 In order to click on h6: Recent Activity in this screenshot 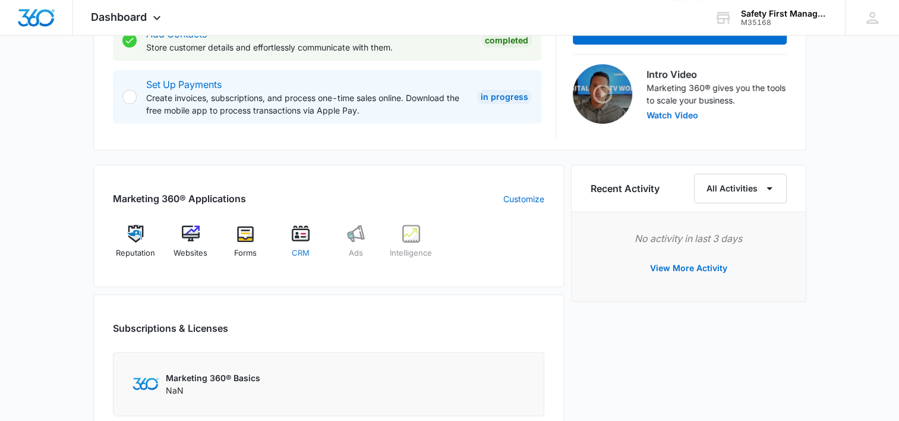, I will do `click(625, 188)`.